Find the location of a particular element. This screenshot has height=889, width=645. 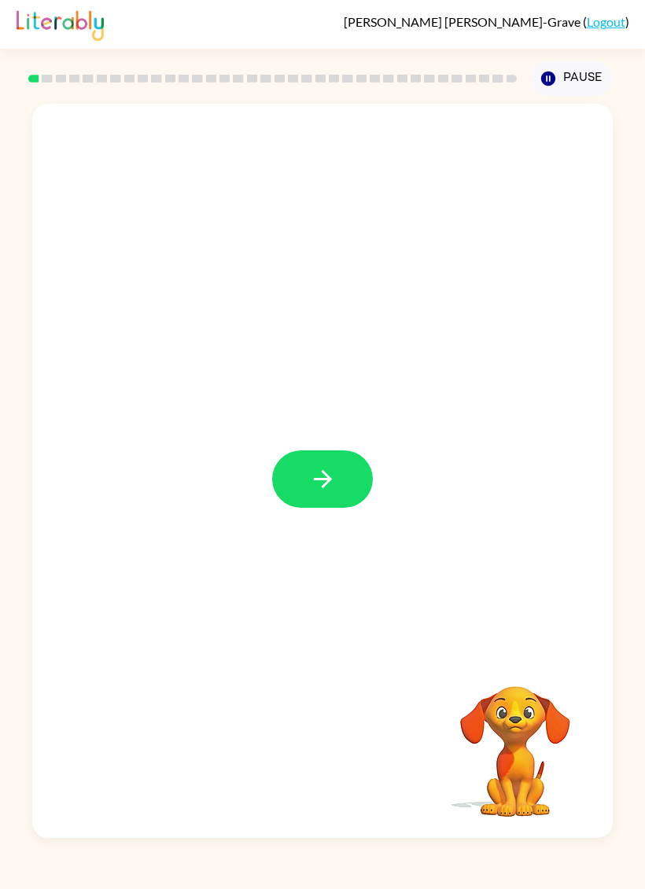

video: Your browser must support playing .mp4 files to use Literably. Please try using another browser. is located at coordinates (515, 740).